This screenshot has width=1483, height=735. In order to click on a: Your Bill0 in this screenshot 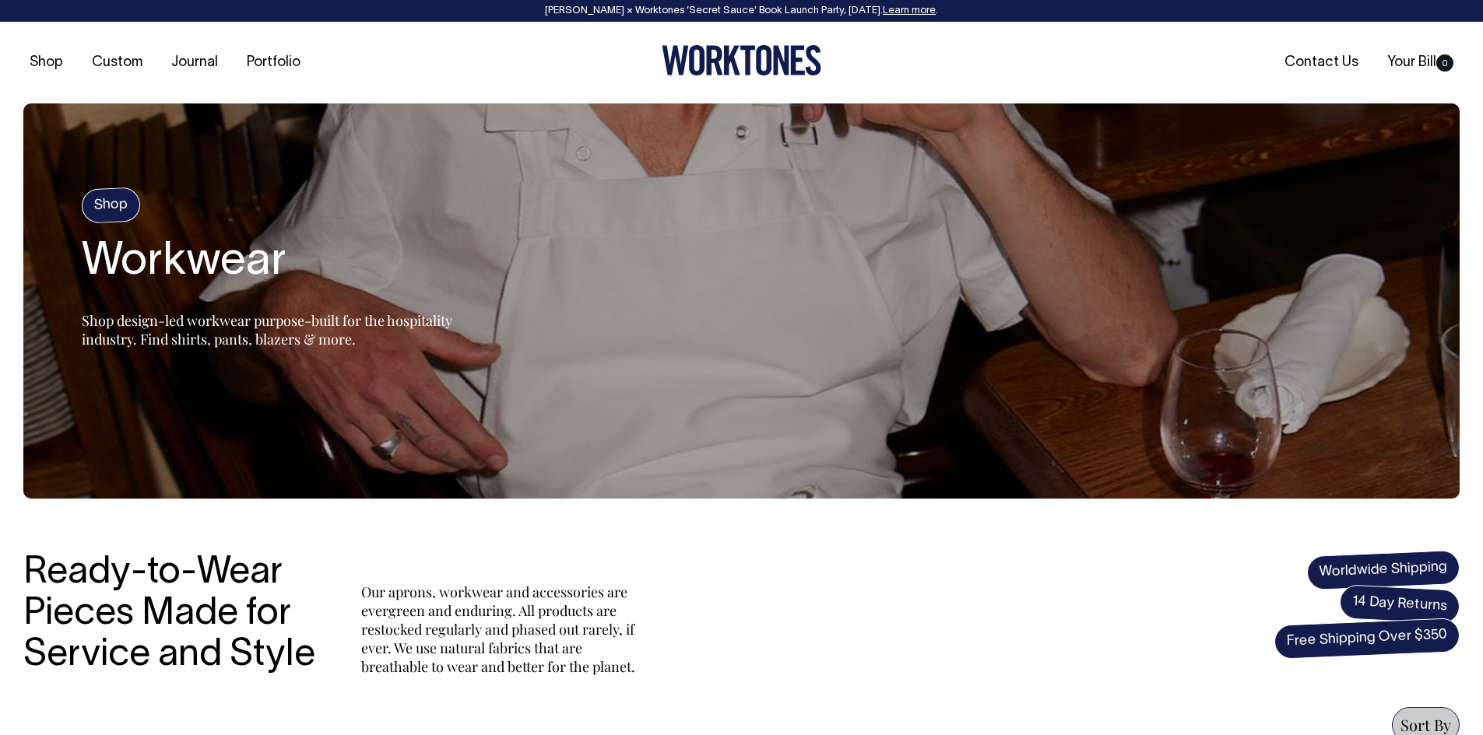, I will do `click(1419, 62)`.